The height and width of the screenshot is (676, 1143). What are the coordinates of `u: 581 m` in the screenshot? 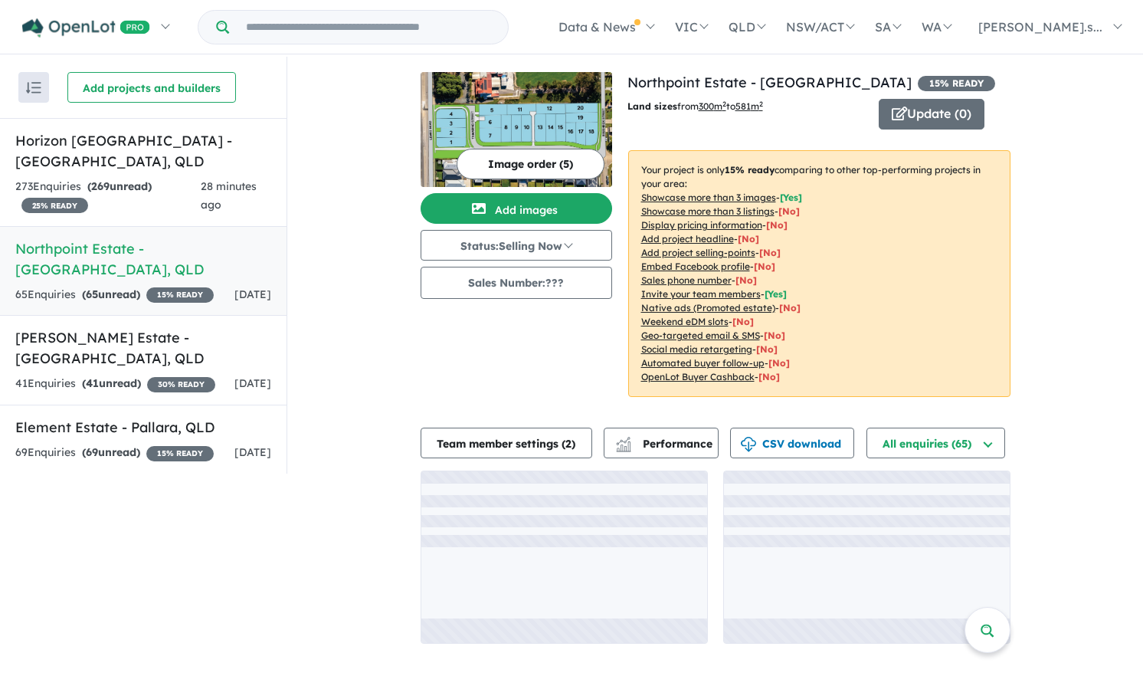 It's located at (749, 106).